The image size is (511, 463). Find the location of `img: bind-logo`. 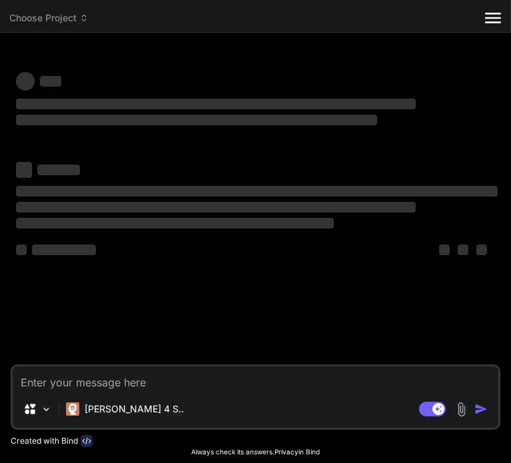

img: bind-logo is located at coordinates (87, 441).